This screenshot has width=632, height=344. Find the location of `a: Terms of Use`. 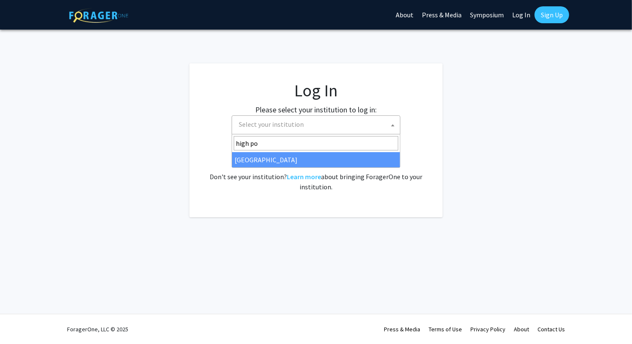

a: Terms of Use is located at coordinates (445, 329).